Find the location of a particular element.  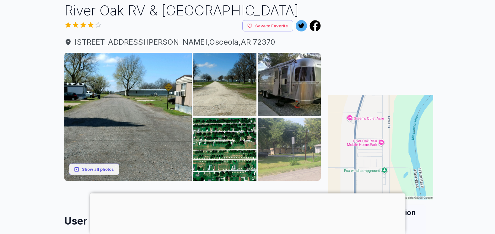

img: AAcXr8pv76JFMYZllL9HZeEh99Bdd_7Ids0MBf39VqO7gv235ERe-MM179lVzphaKZwUWxja3tVpG5mAmhZljv7V2FOHPY8yS... is located at coordinates (290, 84).